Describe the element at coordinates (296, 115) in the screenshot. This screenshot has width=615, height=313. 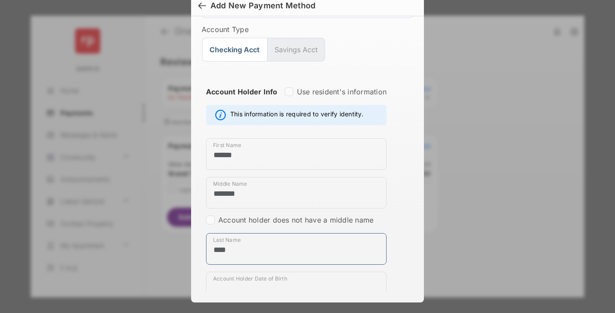
I see `span: This information is required to verify identity.` at that location.